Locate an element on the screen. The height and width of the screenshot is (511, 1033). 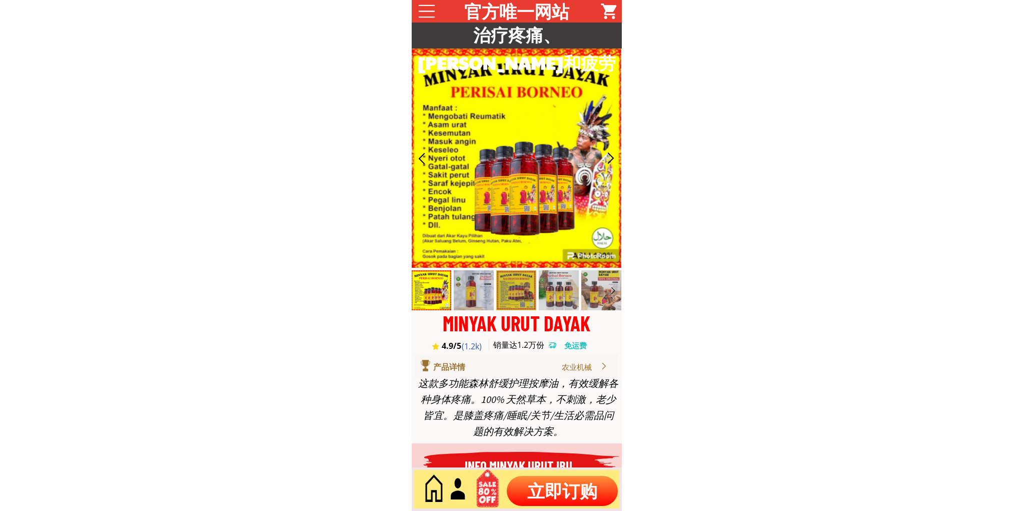
div: 这款多功能森林舒缓护理按摩油，有效缓解各种身体疼痛。100% 天然草本，不刺激，老少皆宜。是膝盖疼痛/睡眠/关节/生活必需品问题的有效解决方案。 is located at coordinates (518, 407).